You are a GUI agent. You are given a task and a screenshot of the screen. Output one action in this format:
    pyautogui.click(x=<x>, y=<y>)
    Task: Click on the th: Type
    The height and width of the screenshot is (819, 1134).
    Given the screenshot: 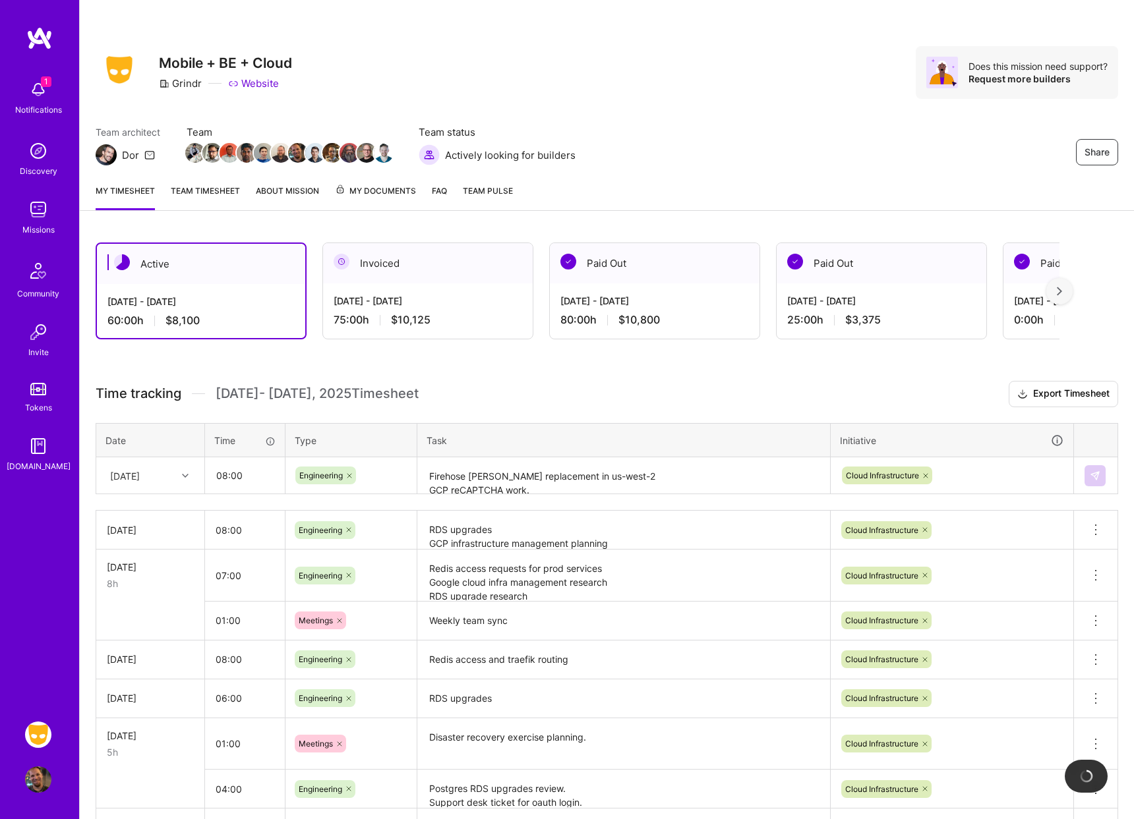 What is the action you would take?
    pyautogui.click(x=351, y=440)
    